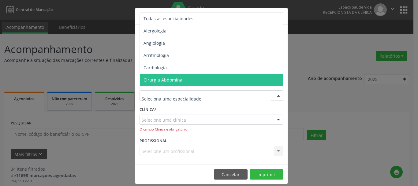 This screenshot has height=186, width=418. What do you see at coordinates (206, 99) in the screenshot?
I see `input: Seleciona uma especialidade` at bounding box center [206, 99].